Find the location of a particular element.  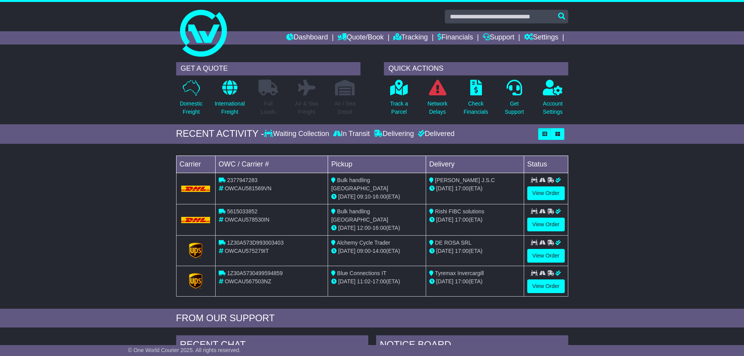

p: Network Delays is located at coordinates (437, 108).